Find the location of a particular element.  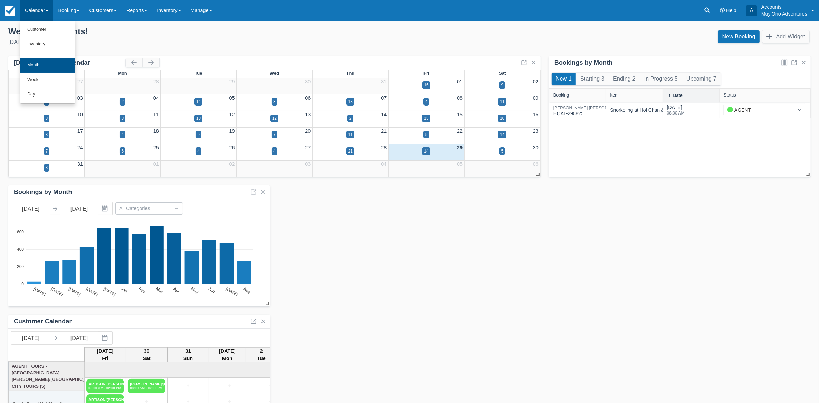

div: AGENT is located at coordinates (759, 110).